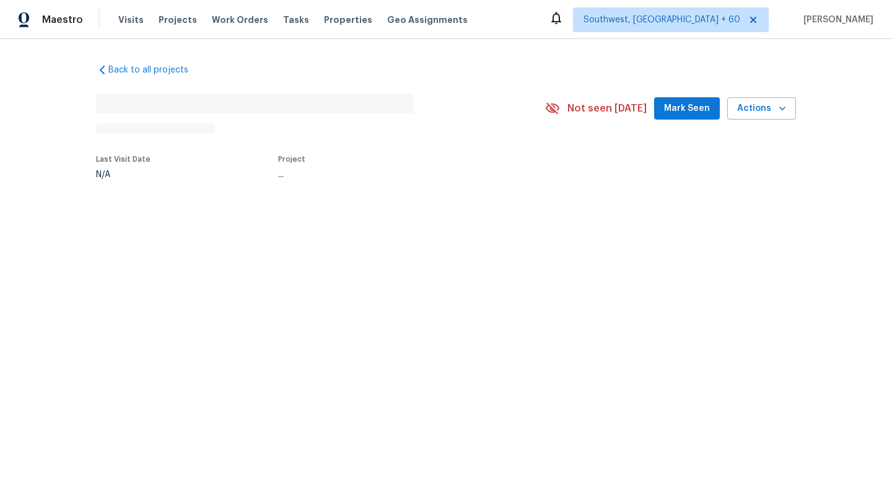  Describe the element at coordinates (123, 175) in the screenshot. I see `div: N/A` at that location.